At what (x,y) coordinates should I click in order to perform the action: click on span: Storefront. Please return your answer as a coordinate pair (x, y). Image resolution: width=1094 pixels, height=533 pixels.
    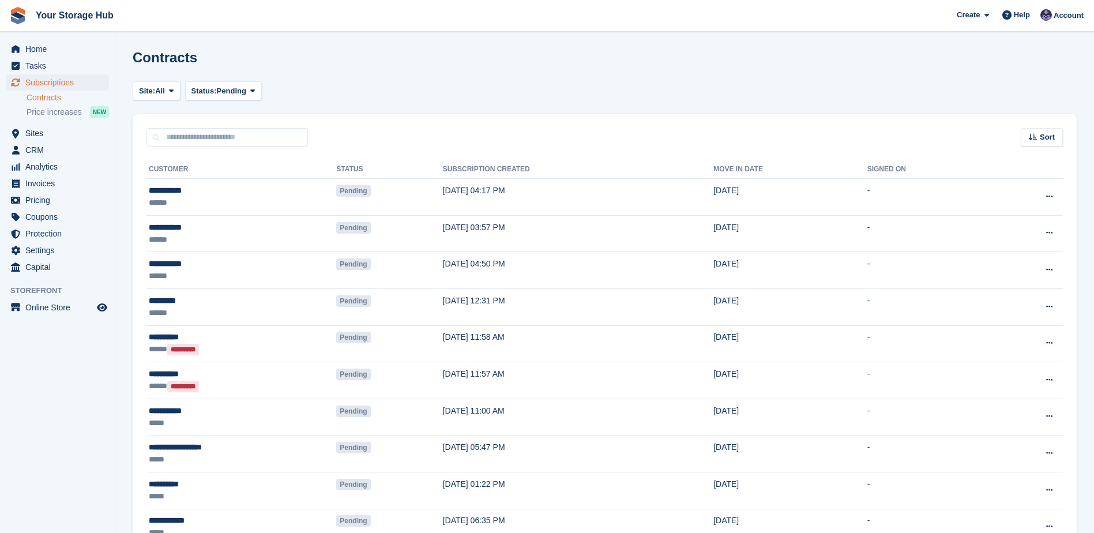
    Looking at the image, I should click on (62, 291).